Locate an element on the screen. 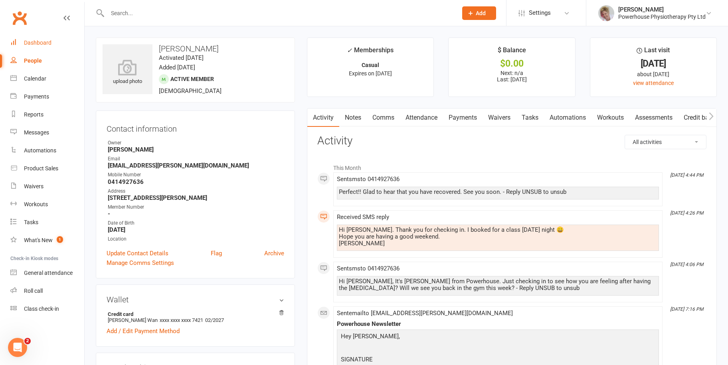  div: Dashboard is located at coordinates (38, 43).